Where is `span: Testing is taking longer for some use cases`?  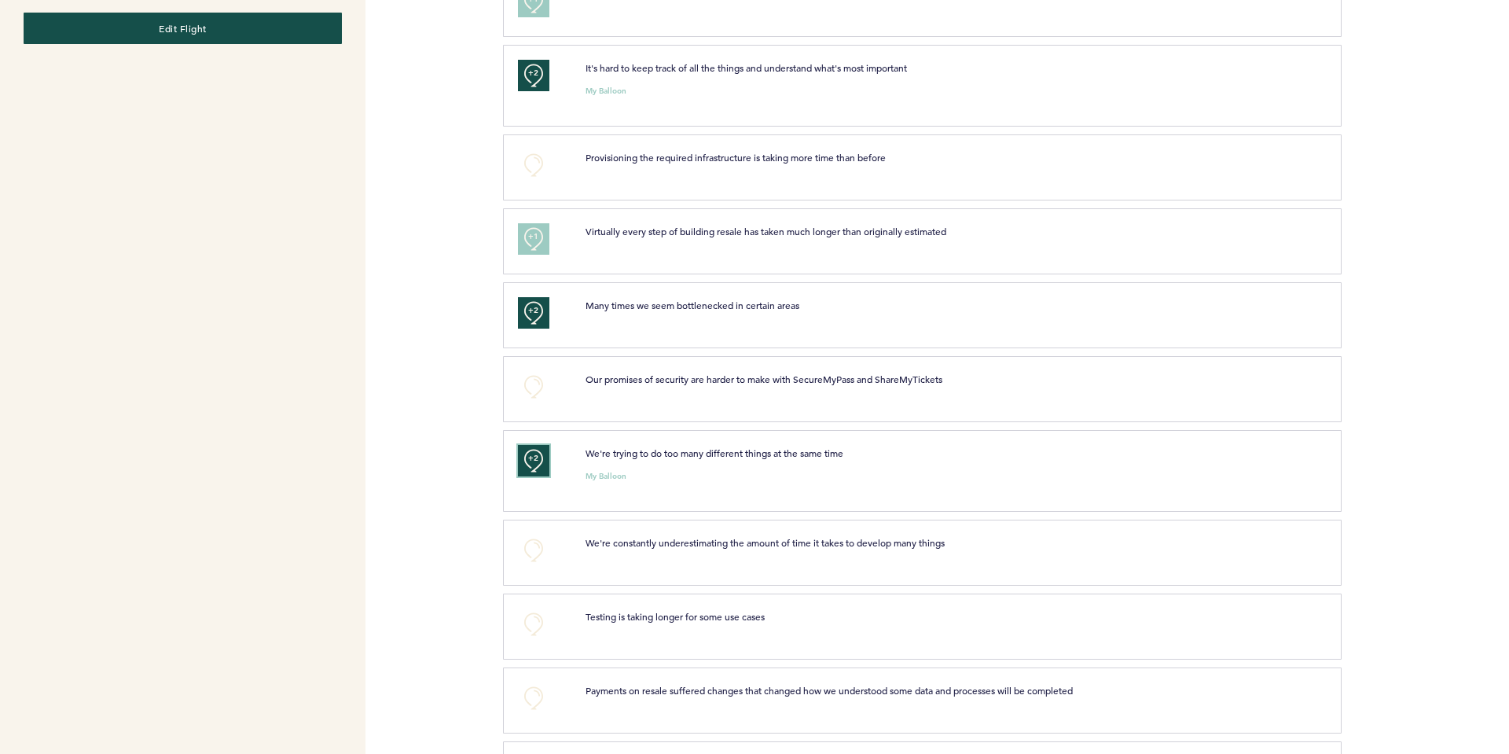
span: Testing is taking longer for some use cases is located at coordinates (675, 616).